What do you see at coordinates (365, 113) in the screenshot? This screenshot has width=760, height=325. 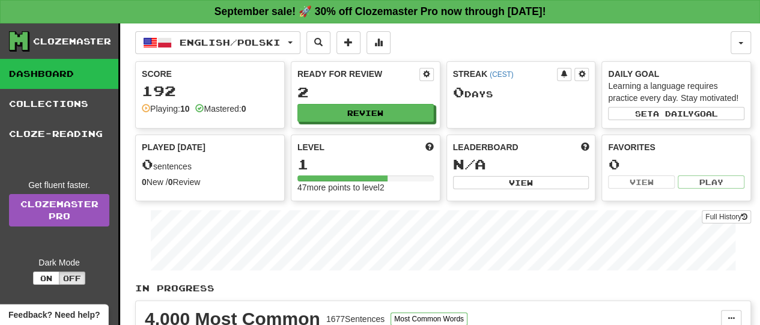 I see `button: Review` at bounding box center [365, 113].